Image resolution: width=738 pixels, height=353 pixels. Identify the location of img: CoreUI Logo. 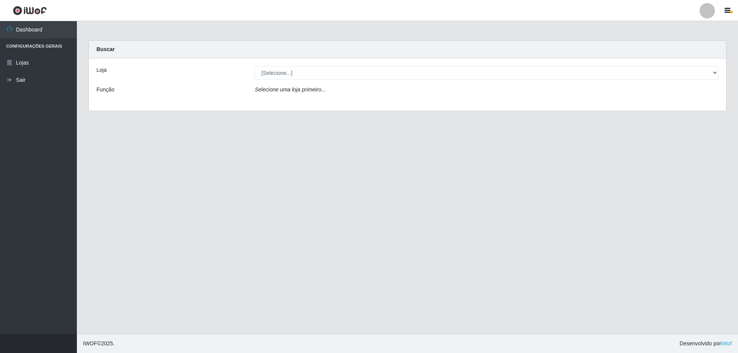
(30, 10).